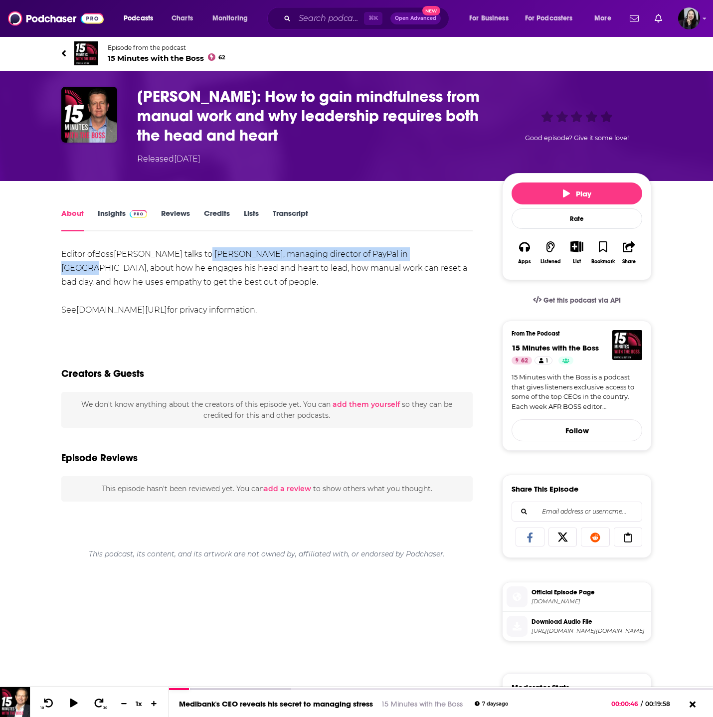  Describe the element at coordinates (48, 703) in the screenshot. I see `button: 10` at that location.